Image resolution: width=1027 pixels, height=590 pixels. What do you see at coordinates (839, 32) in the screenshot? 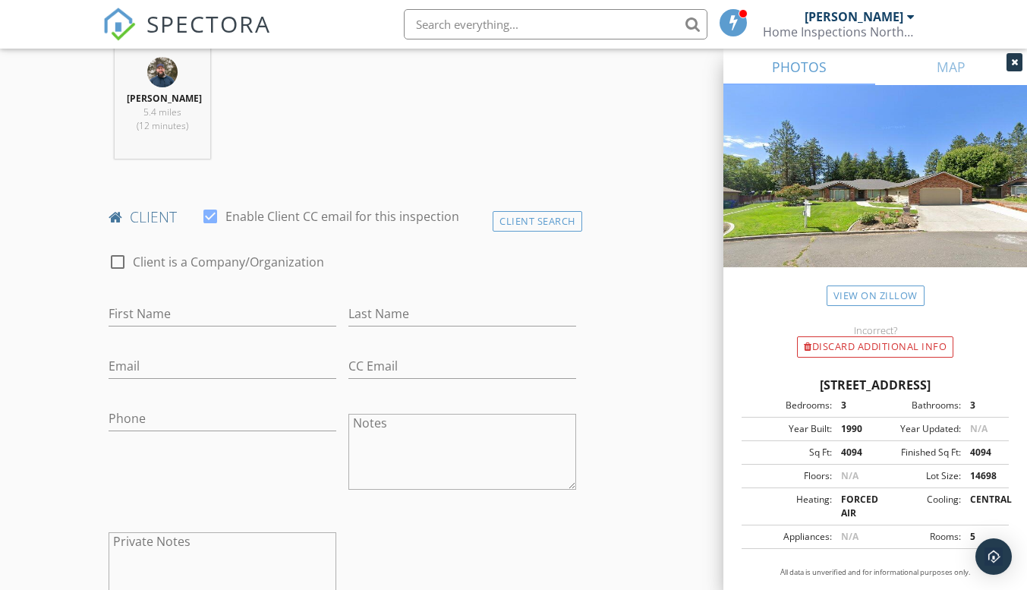
I see `div: Home Inspections Northwest` at bounding box center [839, 32].